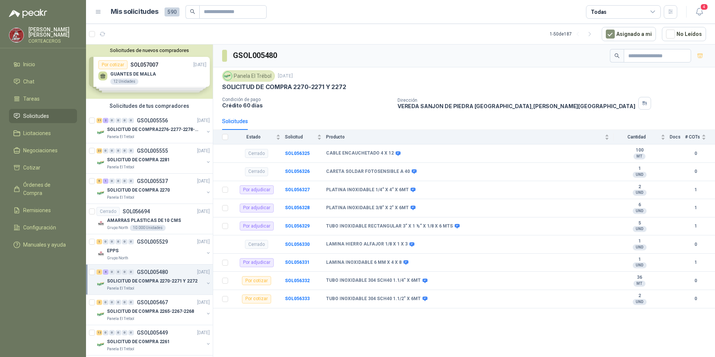 This screenshot has height=357, width=715. What do you see at coordinates (153, 129) in the screenshot?
I see `p: SOLICITUD DE COMPRA2276-2277-2278-2284-2285-` at bounding box center [153, 129].